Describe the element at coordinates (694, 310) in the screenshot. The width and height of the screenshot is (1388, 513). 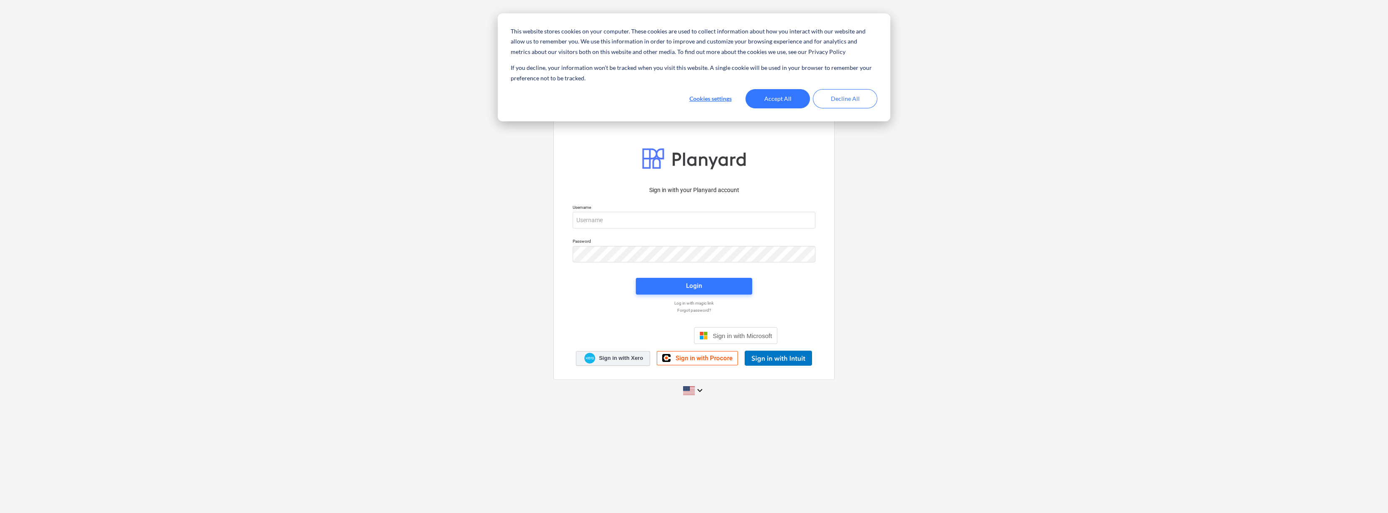
I see `a: Forgot password?` at that location.